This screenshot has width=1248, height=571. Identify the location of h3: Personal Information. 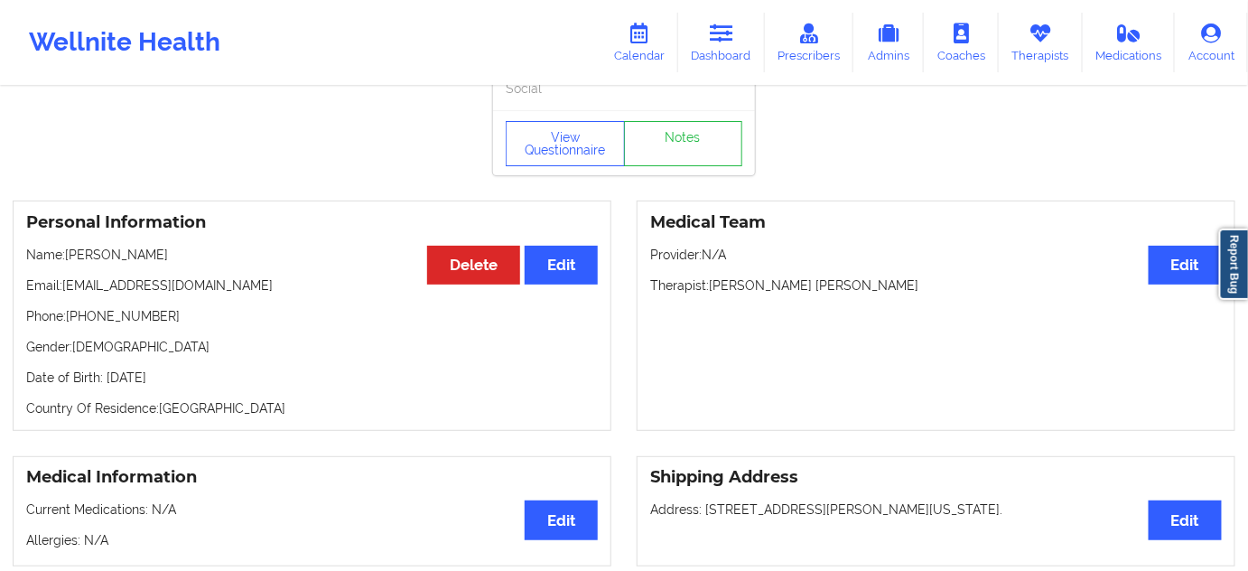
(312, 222).